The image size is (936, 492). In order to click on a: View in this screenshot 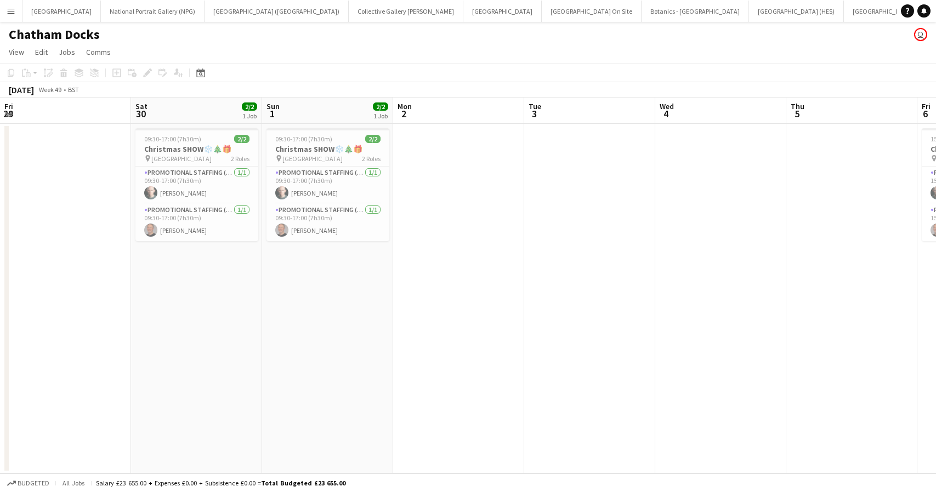, I will do `click(16, 52)`.